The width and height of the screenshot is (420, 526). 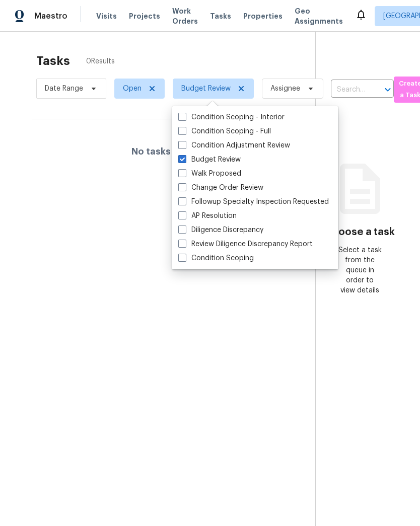 I want to click on span: Budget Review, so click(x=206, y=89).